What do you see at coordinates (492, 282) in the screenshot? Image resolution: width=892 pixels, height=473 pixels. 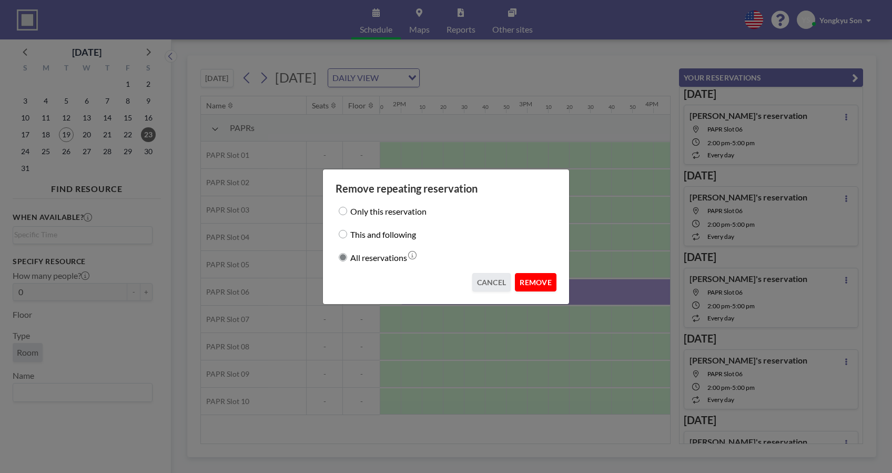 I see `button: CANCEL` at bounding box center [492, 282].